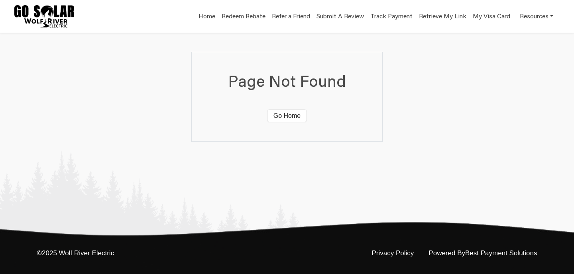  I want to click on a: Track Payment, so click(391, 17).